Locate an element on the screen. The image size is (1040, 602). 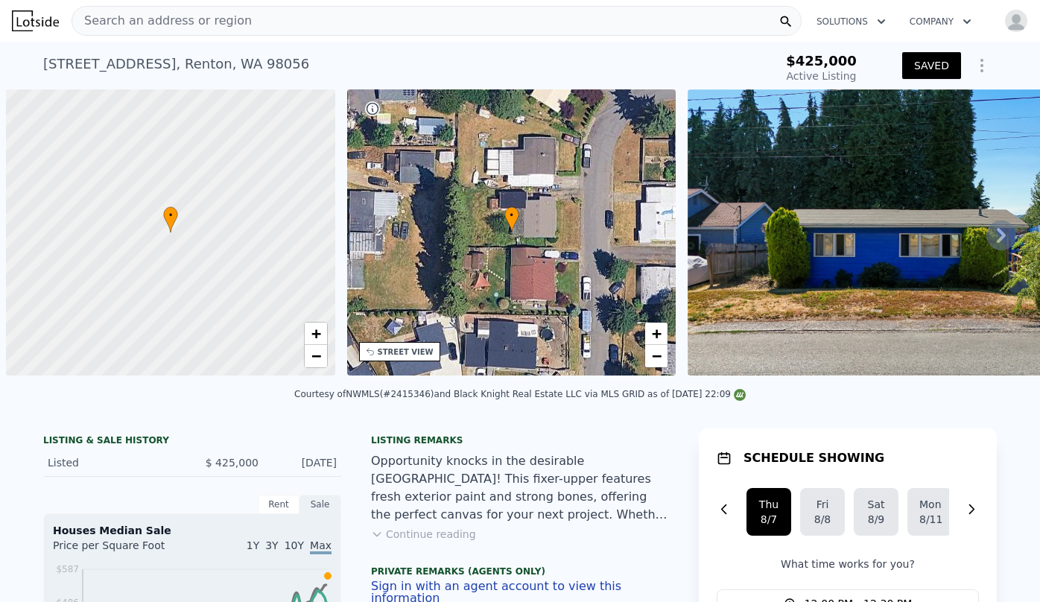
div: Price per Square Foot is located at coordinates (122, 550).